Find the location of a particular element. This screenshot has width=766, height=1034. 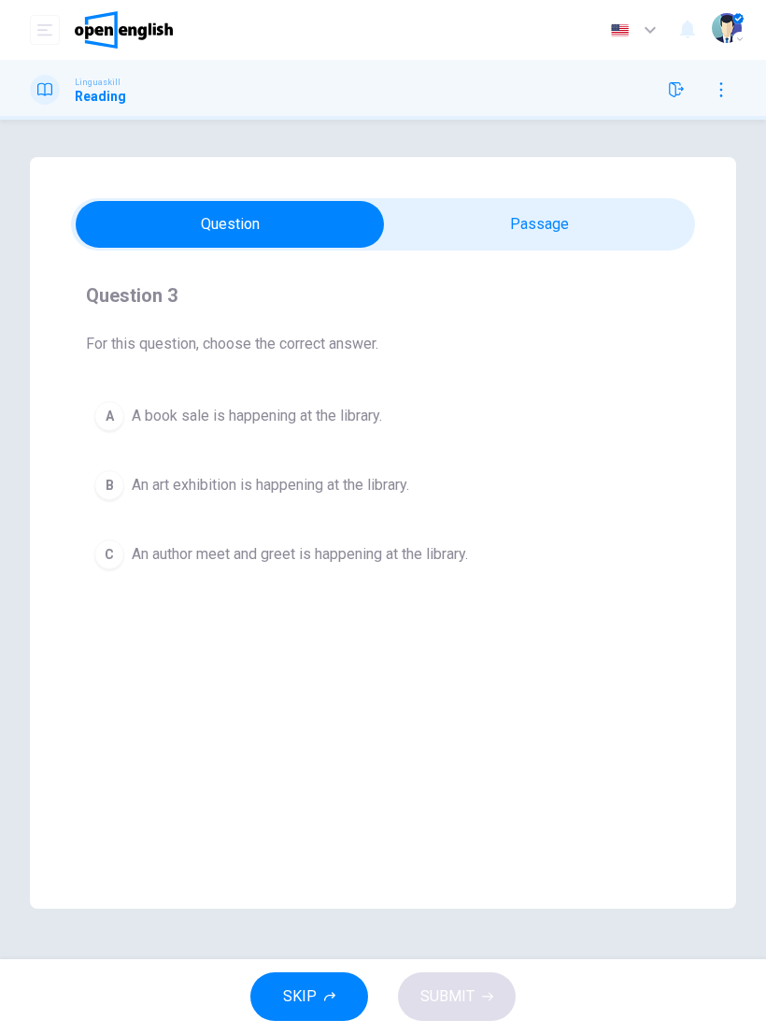

span: An art exhibition is happening at the library. is located at coordinates (270, 485).